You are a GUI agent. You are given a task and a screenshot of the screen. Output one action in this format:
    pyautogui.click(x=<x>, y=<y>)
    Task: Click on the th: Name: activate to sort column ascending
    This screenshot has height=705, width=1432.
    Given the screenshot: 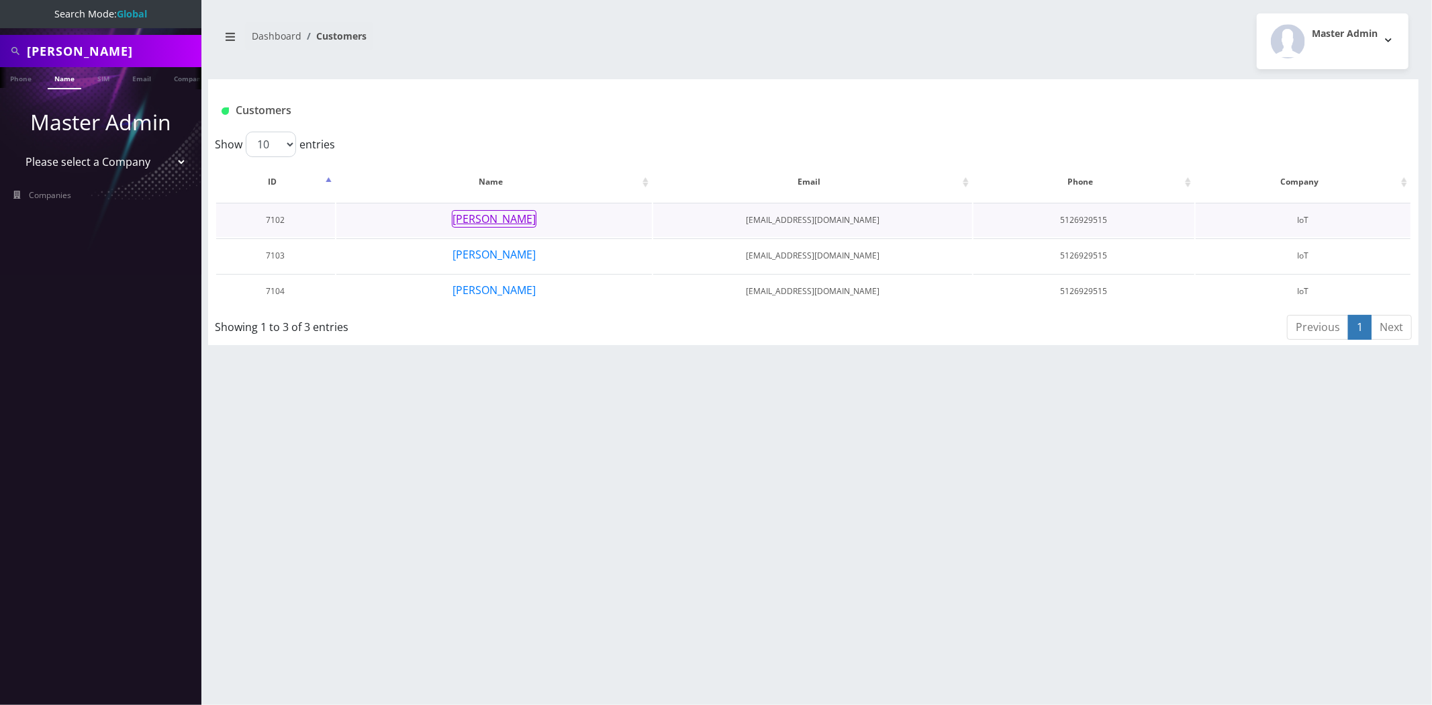 What is the action you would take?
    pyautogui.click(x=494, y=182)
    